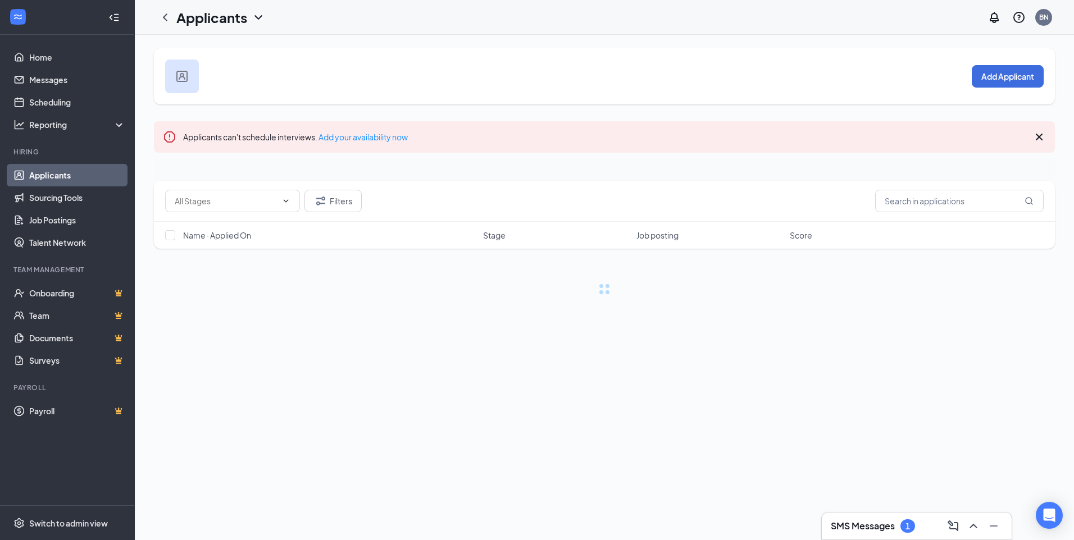  Describe the element at coordinates (68, 387) in the screenshot. I see `div: Payroll` at that location.